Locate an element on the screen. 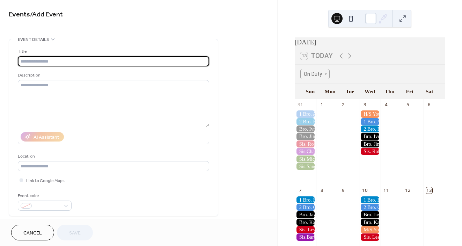 The width and height of the screenshot is (462, 246). div: H/S Youth Bible Study - Bro. Jonathan Burr is located at coordinates (370, 114).